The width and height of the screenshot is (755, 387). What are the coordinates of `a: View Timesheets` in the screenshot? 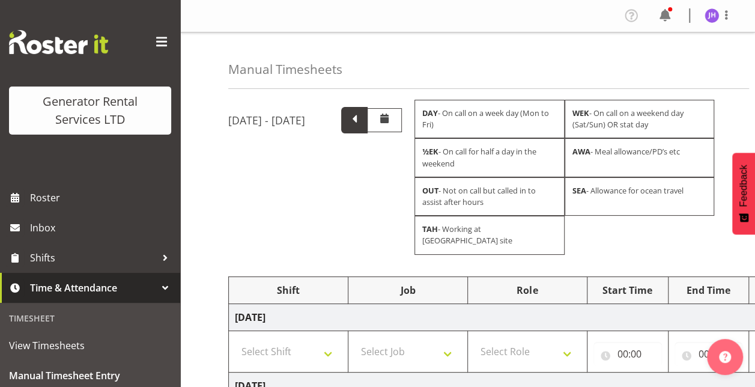 It's located at (90, 346).